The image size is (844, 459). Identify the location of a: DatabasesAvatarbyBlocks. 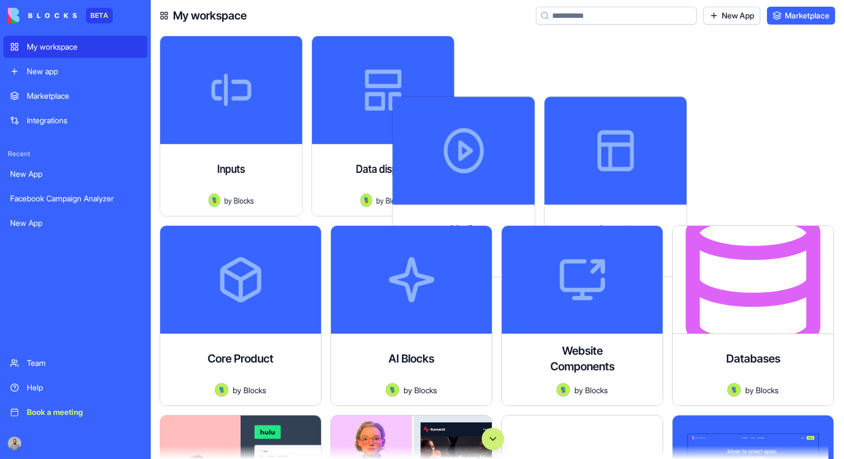
(753, 316).